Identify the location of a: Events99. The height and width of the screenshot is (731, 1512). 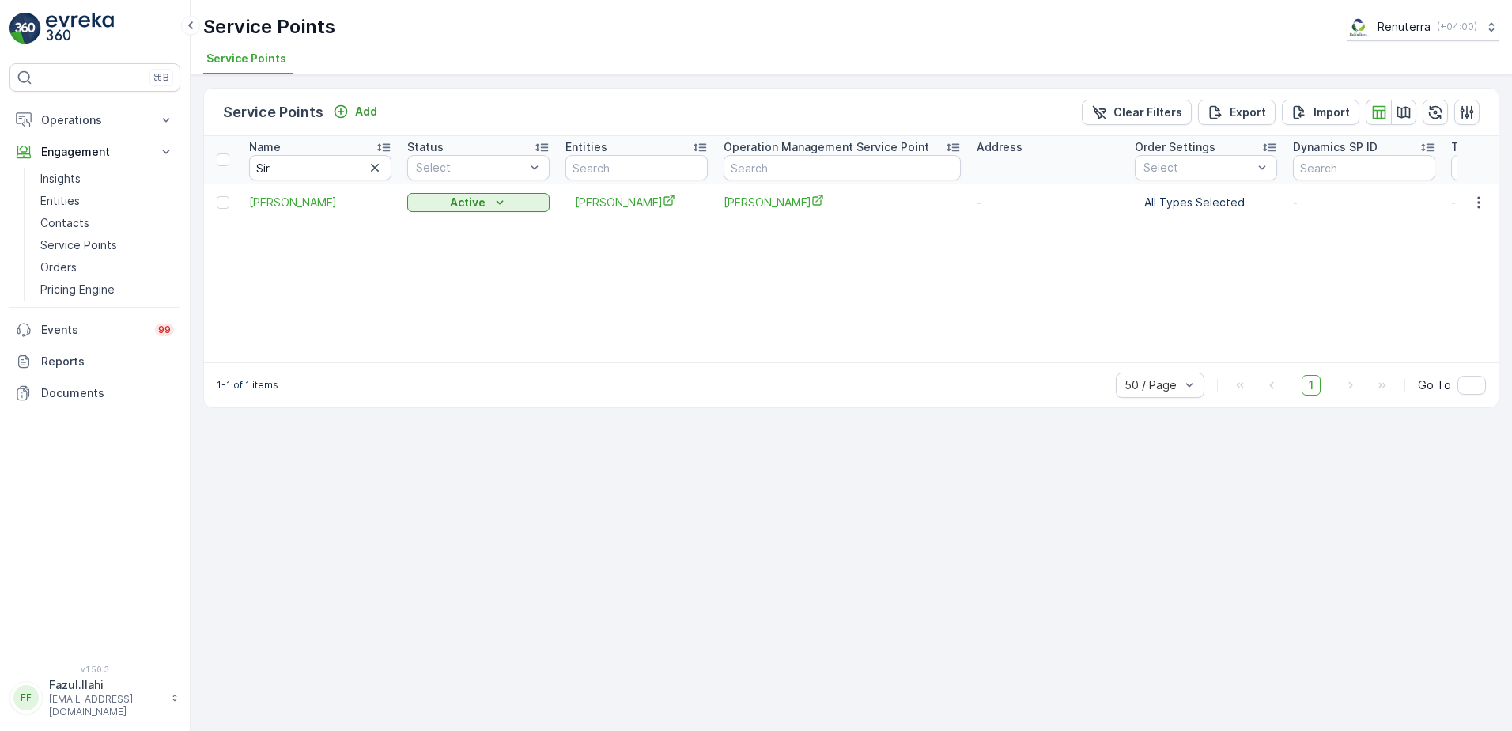
(95, 330).